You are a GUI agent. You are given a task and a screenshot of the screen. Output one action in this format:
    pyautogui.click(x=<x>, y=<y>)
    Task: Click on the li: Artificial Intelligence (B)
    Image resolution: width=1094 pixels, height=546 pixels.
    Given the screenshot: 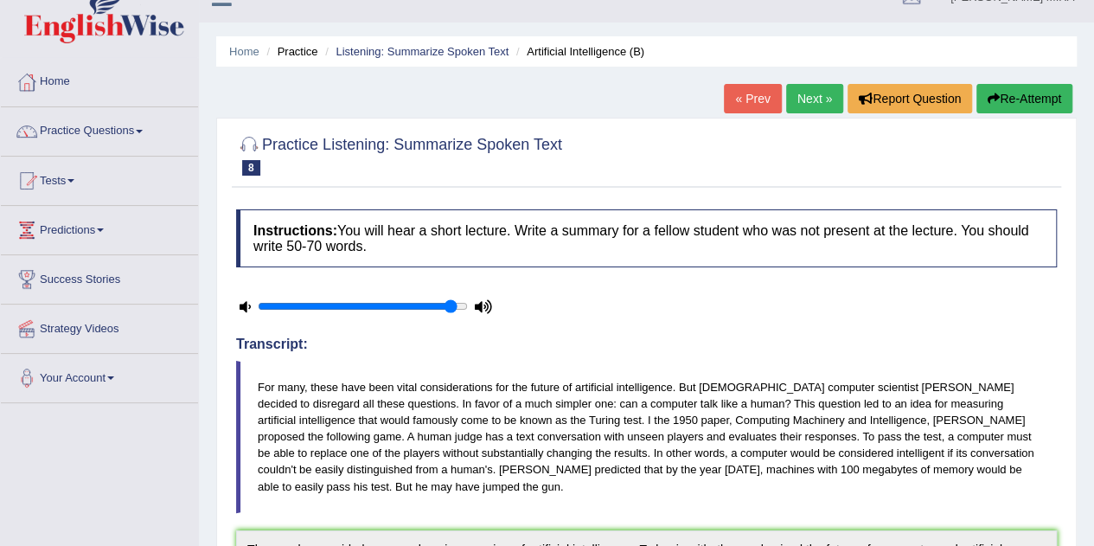 What is the action you would take?
    pyautogui.click(x=578, y=51)
    